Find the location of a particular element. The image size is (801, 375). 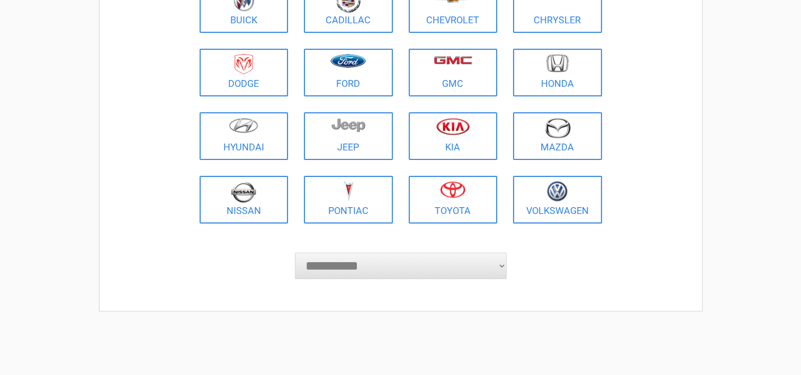

img: hyundai is located at coordinates (244, 125).